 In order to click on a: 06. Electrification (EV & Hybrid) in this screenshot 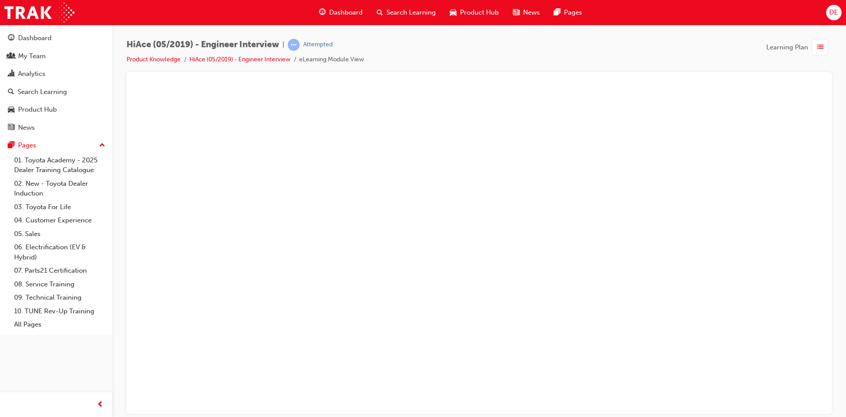, I will do `click(60, 252)`.